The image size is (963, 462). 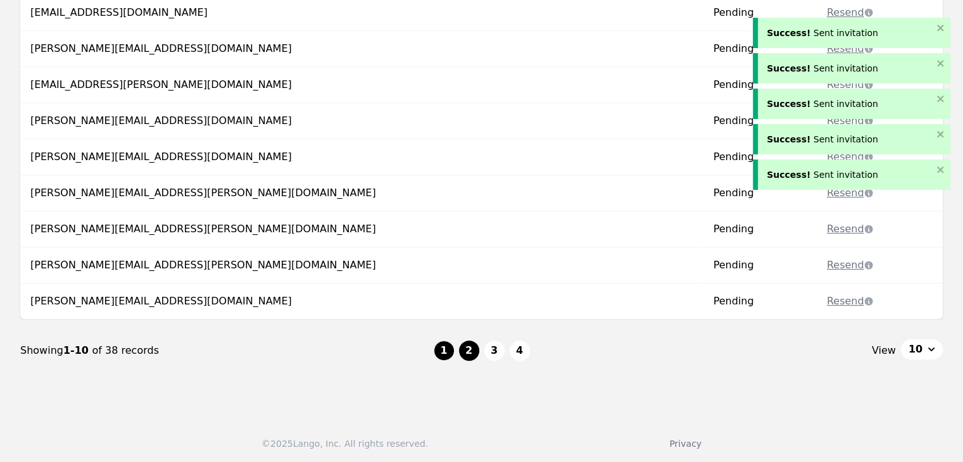 I want to click on button: 2, so click(x=469, y=351).